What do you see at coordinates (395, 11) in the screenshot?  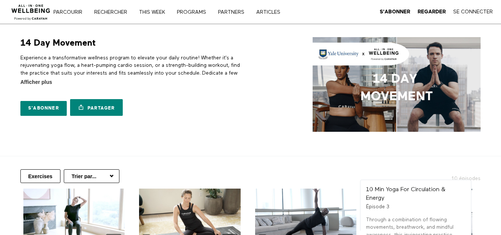 I see `strong: S'abonner` at bounding box center [395, 11].